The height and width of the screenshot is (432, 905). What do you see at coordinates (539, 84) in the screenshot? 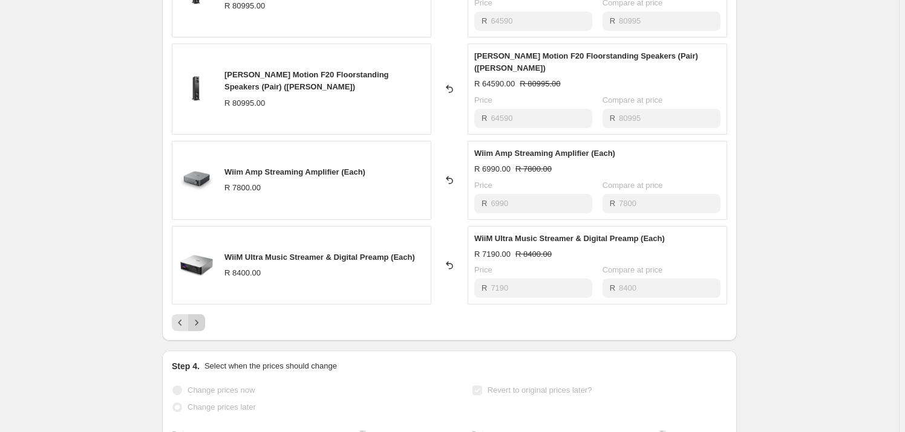
I see `strike: R 80995.00` at bounding box center [539, 84].